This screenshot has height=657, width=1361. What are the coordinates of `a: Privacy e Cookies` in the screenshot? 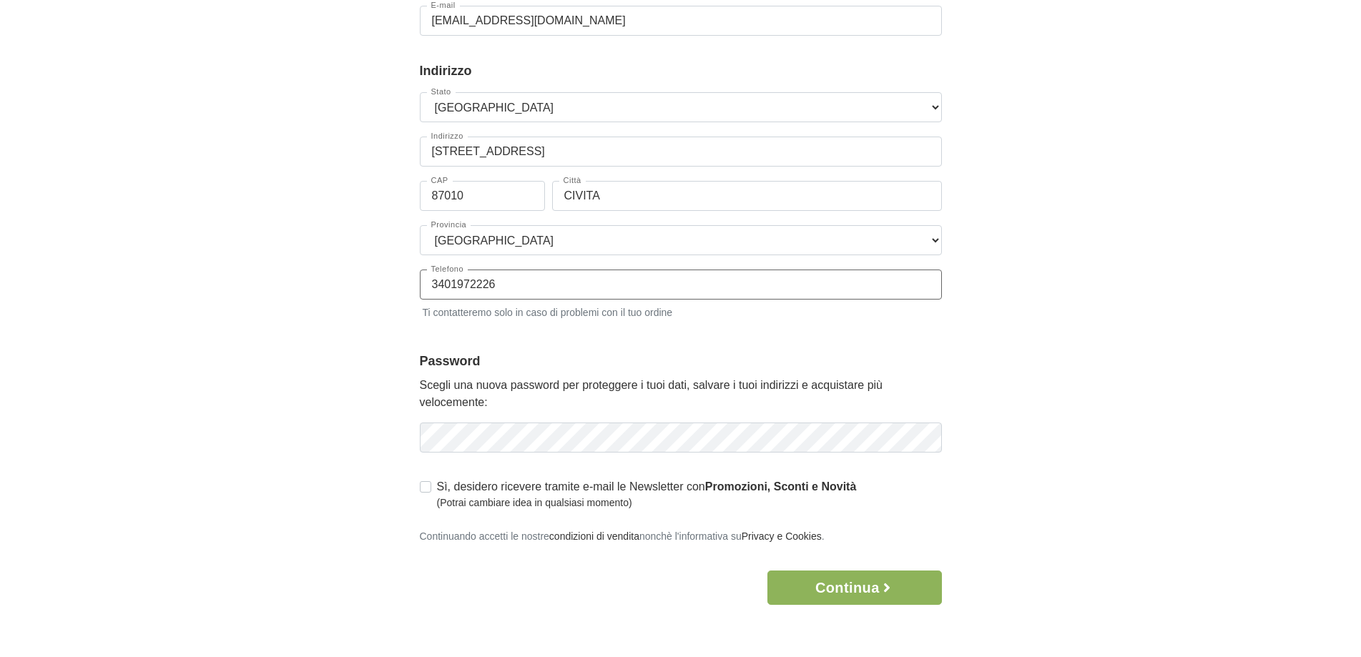 It's located at (782, 537).